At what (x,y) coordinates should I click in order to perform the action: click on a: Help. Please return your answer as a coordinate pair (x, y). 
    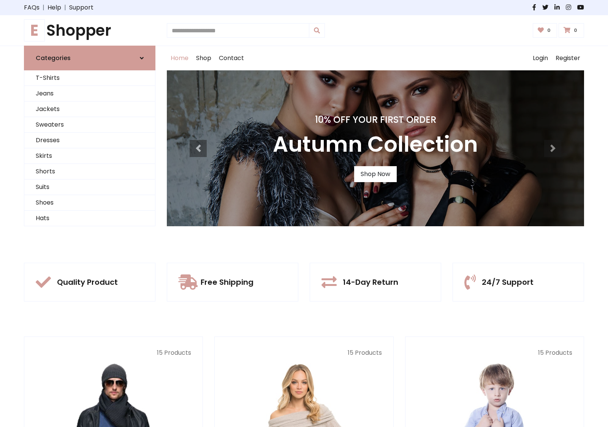
    Looking at the image, I should click on (54, 8).